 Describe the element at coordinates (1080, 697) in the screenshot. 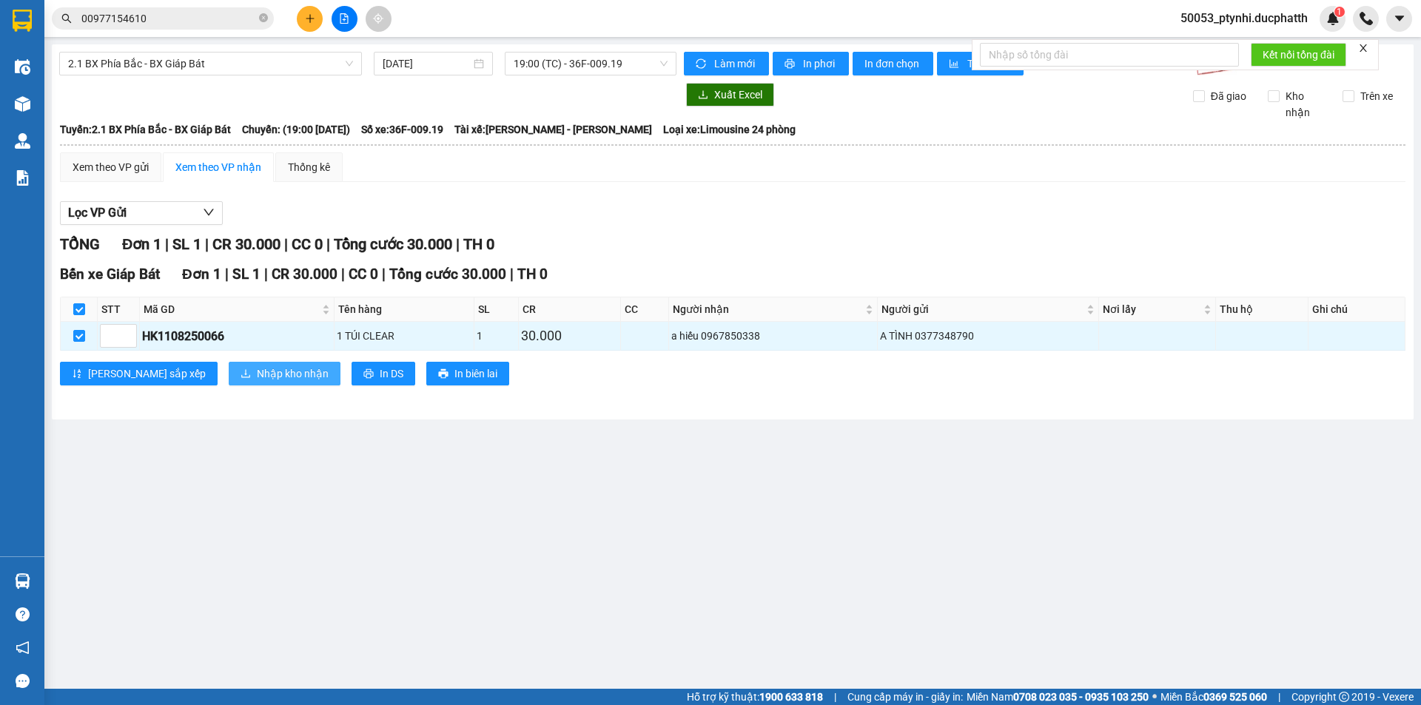

I see `strong: 0708 023 035 - 0935 103 250` at that location.